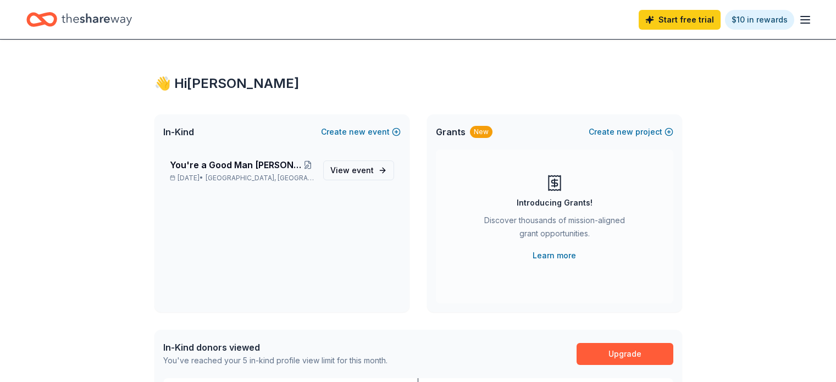  What do you see at coordinates (363, 170) in the screenshot?
I see `span: event` at bounding box center [363, 170].